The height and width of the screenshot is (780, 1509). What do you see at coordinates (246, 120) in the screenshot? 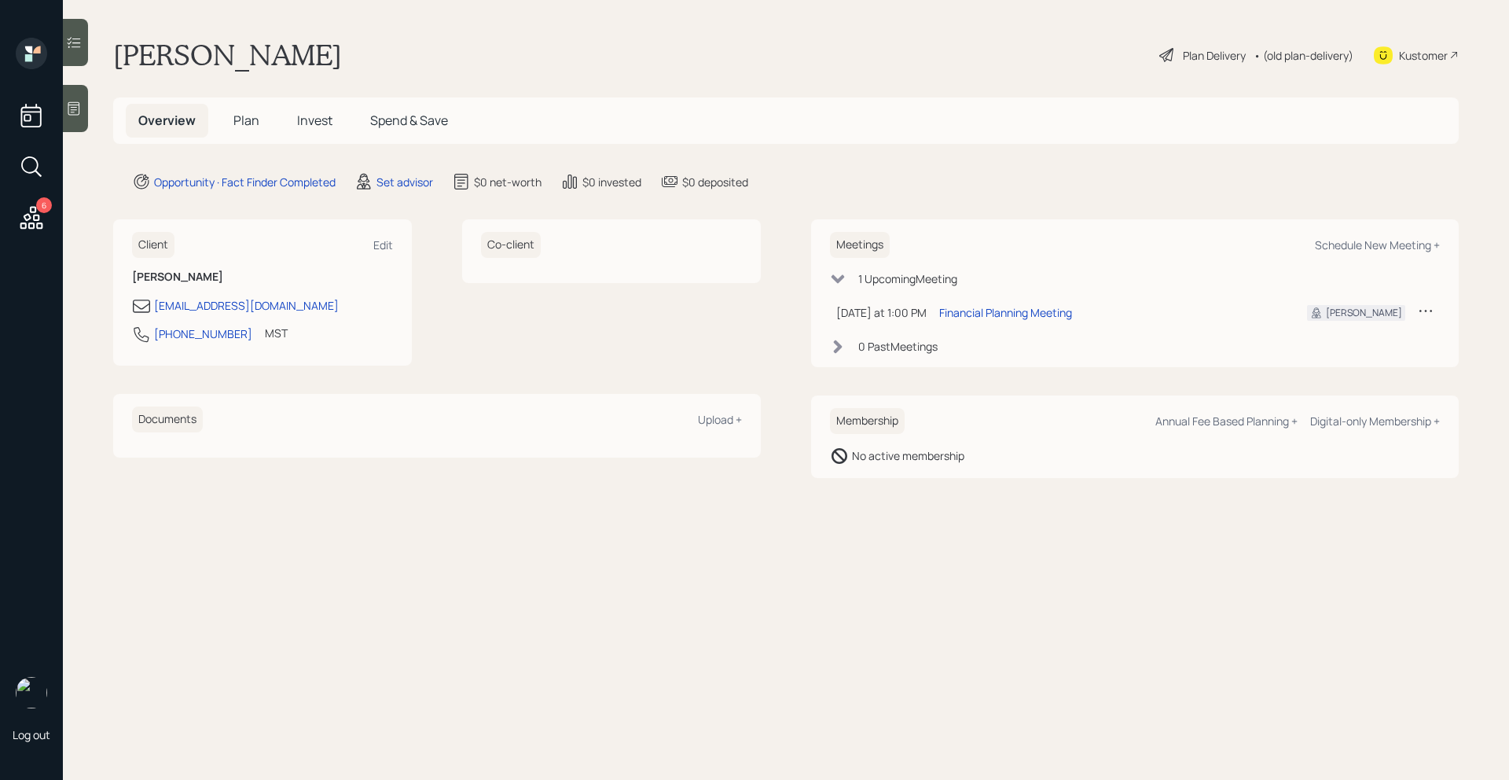
I see `span: Plan` at bounding box center [246, 120].